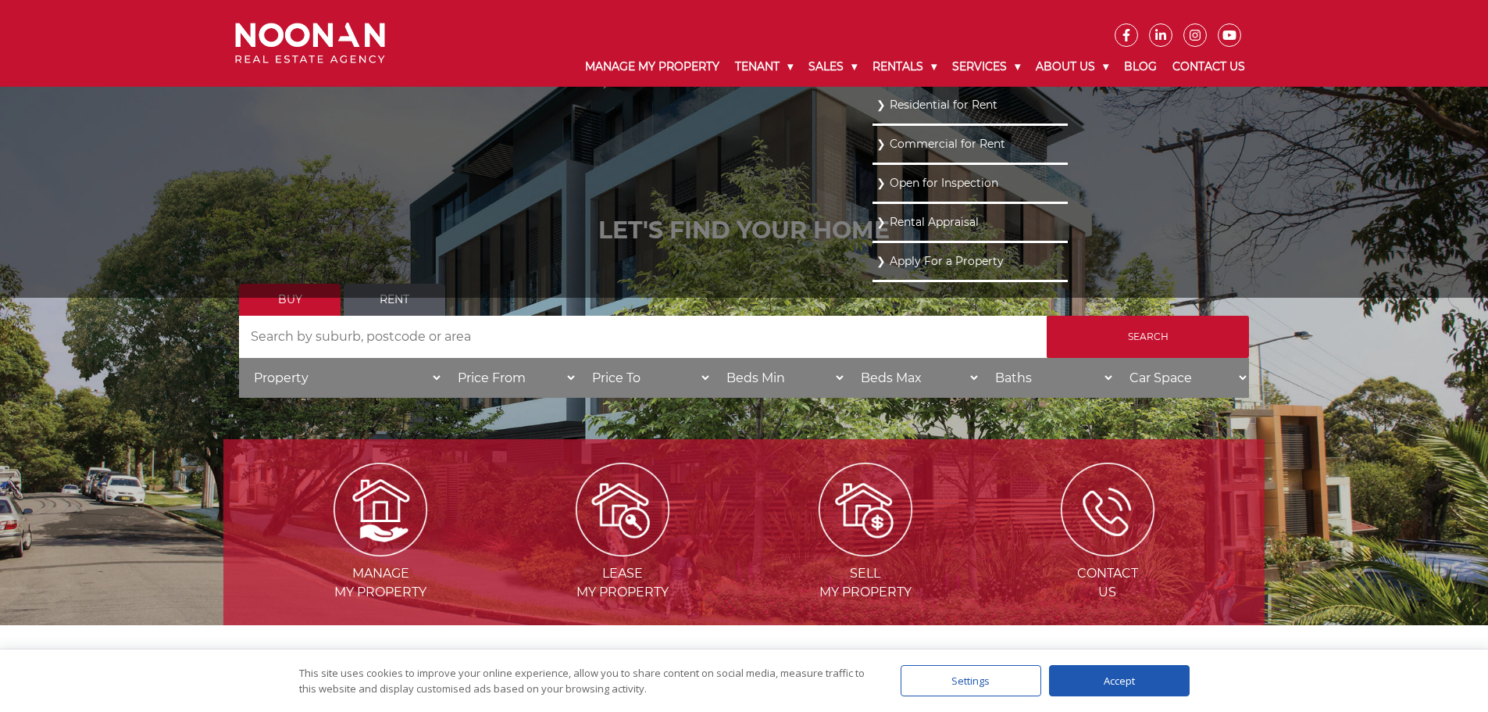  I want to click on a: Apply For a Property, so click(970, 261).